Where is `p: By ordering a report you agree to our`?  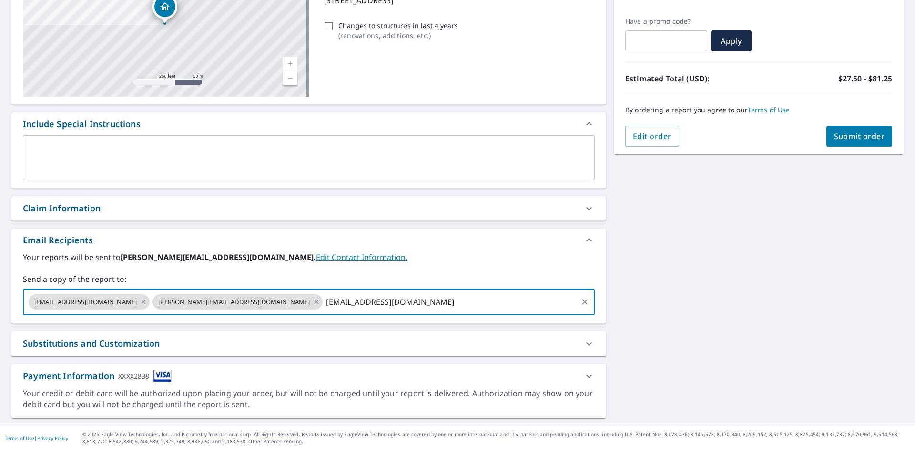
p: By ordering a report you agree to our is located at coordinates (759, 110).